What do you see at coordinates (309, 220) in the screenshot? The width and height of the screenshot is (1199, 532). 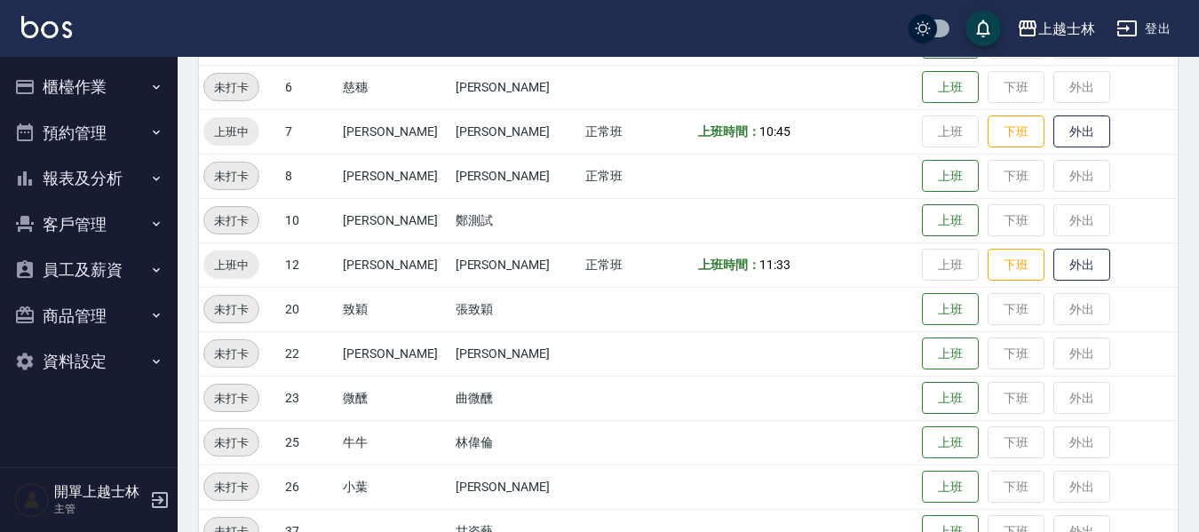 I see `td: 10` at bounding box center [309, 220].